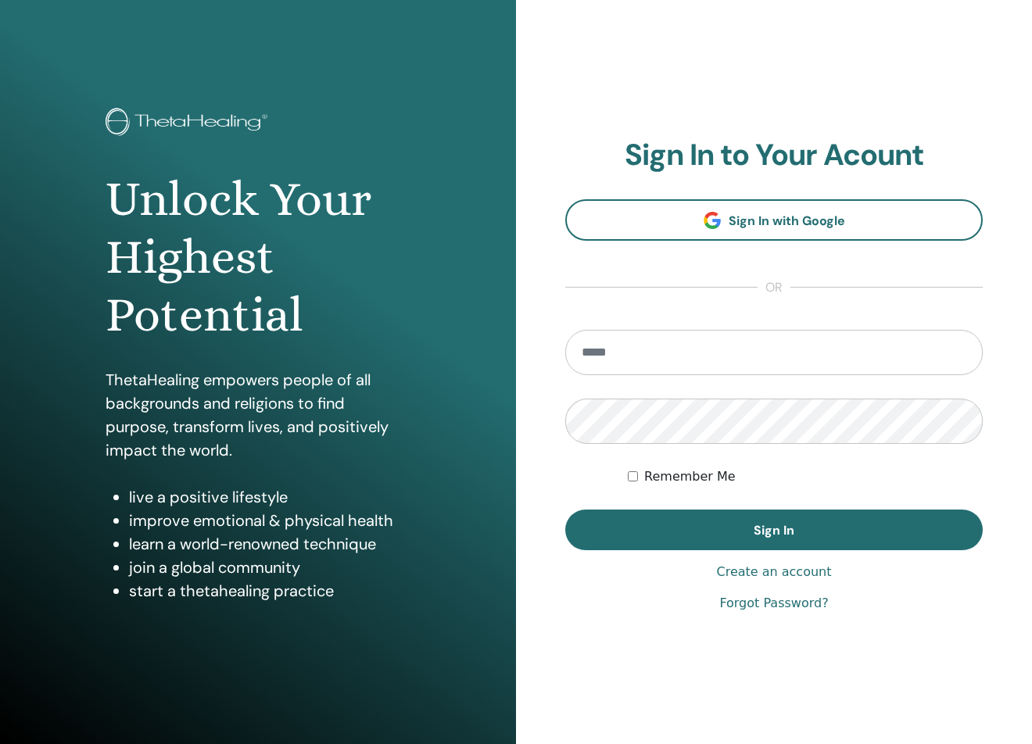  What do you see at coordinates (258, 257) in the screenshot?
I see `h1: Unlock Your Highest Potential` at bounding box center [258, 257].